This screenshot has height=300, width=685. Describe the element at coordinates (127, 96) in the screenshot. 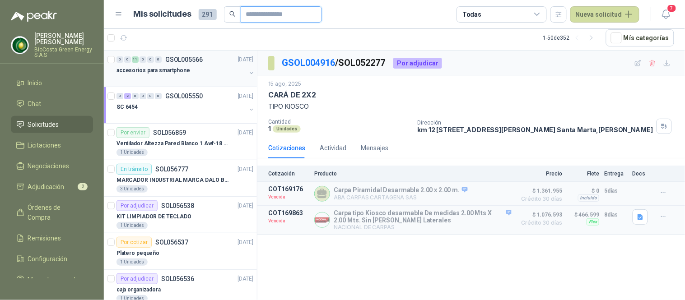

I see `div: 2` at that location.